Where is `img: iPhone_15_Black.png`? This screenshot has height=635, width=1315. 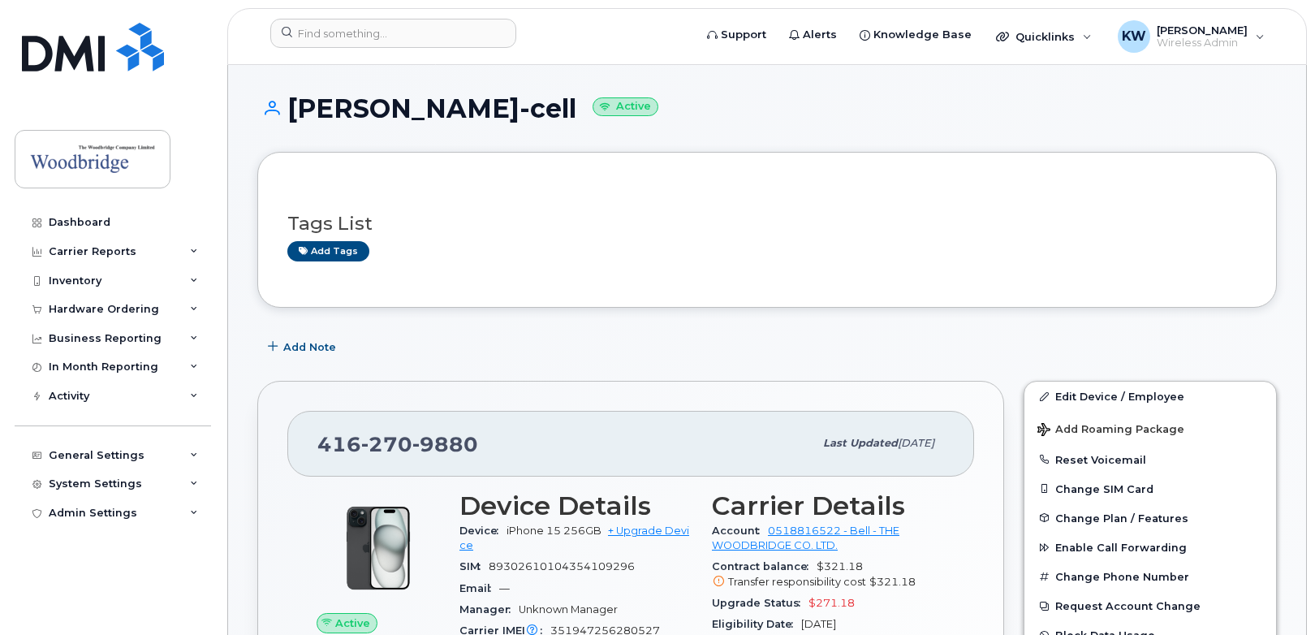 img: iPhone_15_Black.png is located at coordinates (378, 548).